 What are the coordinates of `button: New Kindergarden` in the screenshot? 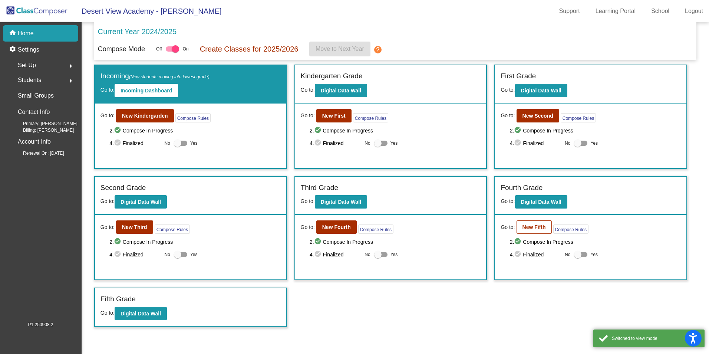 It's located at (145, 116).